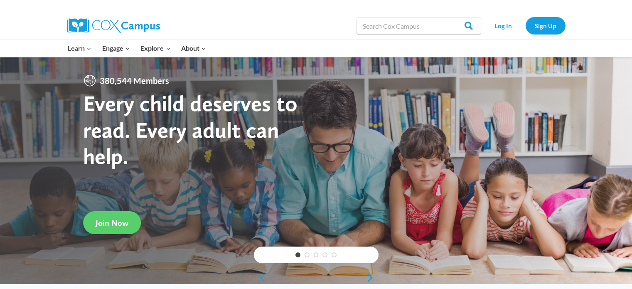  I want to click on input: Search Cox Campus, so click(419, 26).